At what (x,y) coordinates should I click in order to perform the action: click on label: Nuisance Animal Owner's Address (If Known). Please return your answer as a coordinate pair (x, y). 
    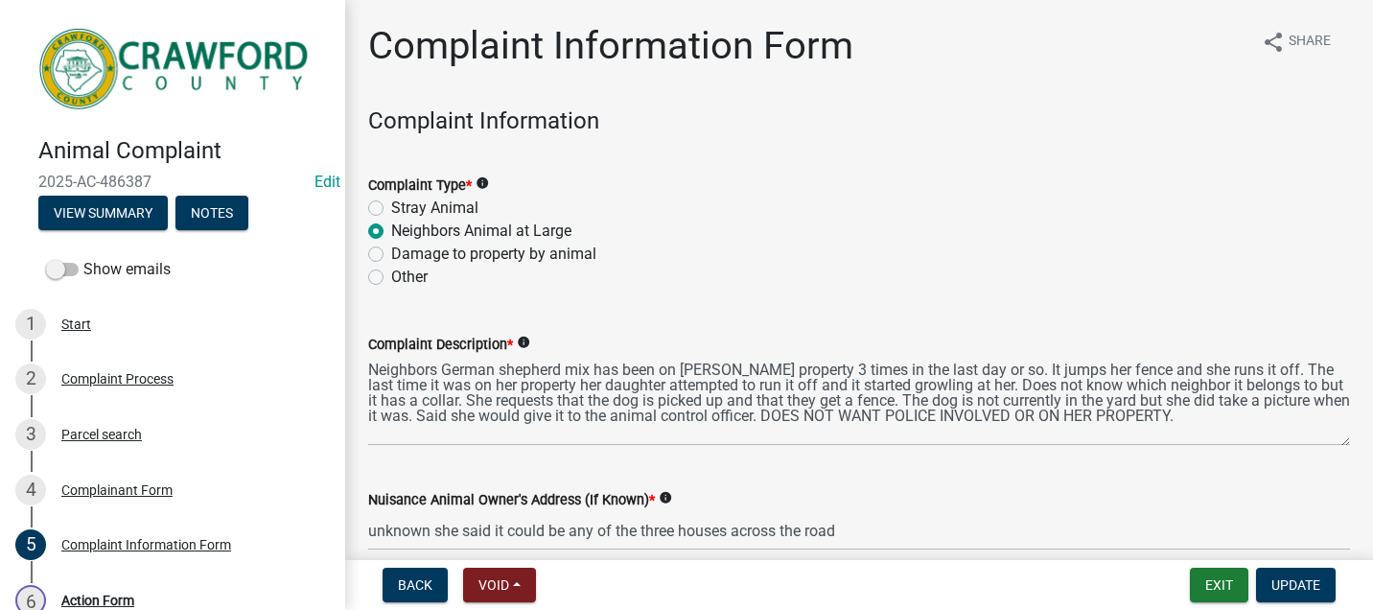
    Looking at the image, I should click on (511, 501).